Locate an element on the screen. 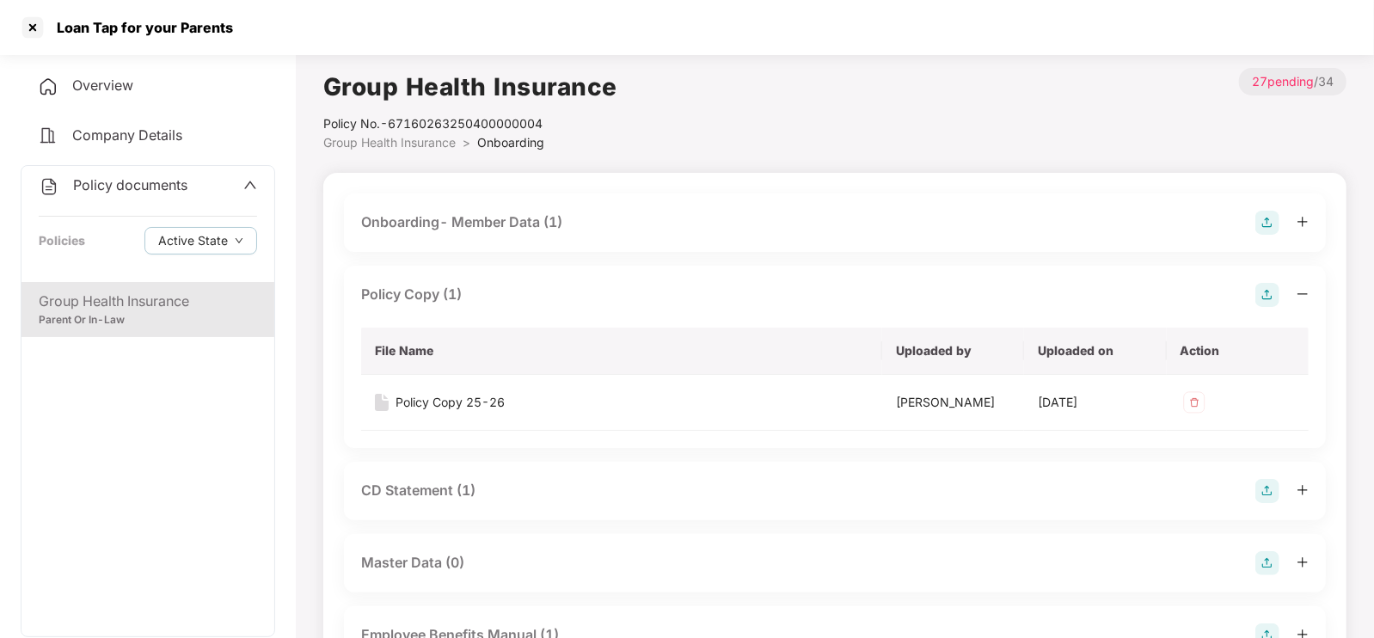 This screenshot has width=1374, height=638. h1: Group Health Insurance is located at coordinates (470, 87).